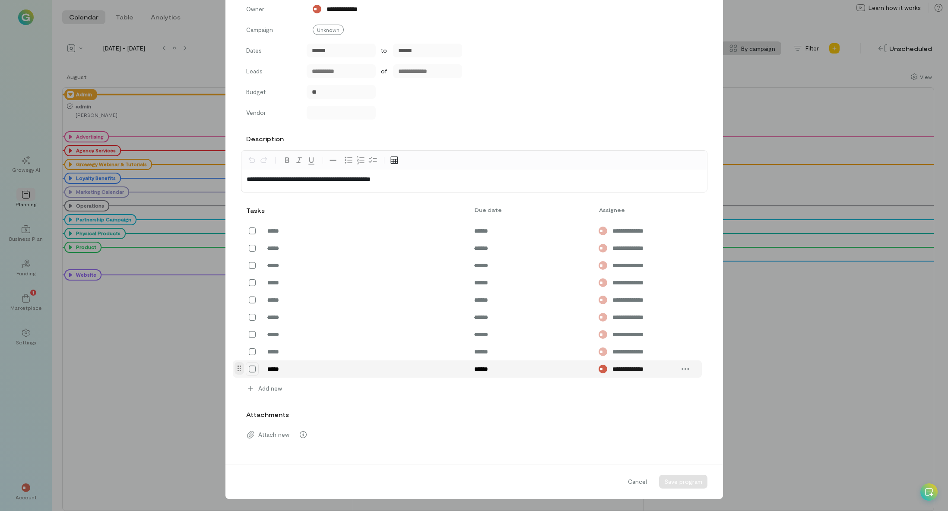 This screenshot has width=948, height=511. I want to click on label: Dates, so click(272, 51).